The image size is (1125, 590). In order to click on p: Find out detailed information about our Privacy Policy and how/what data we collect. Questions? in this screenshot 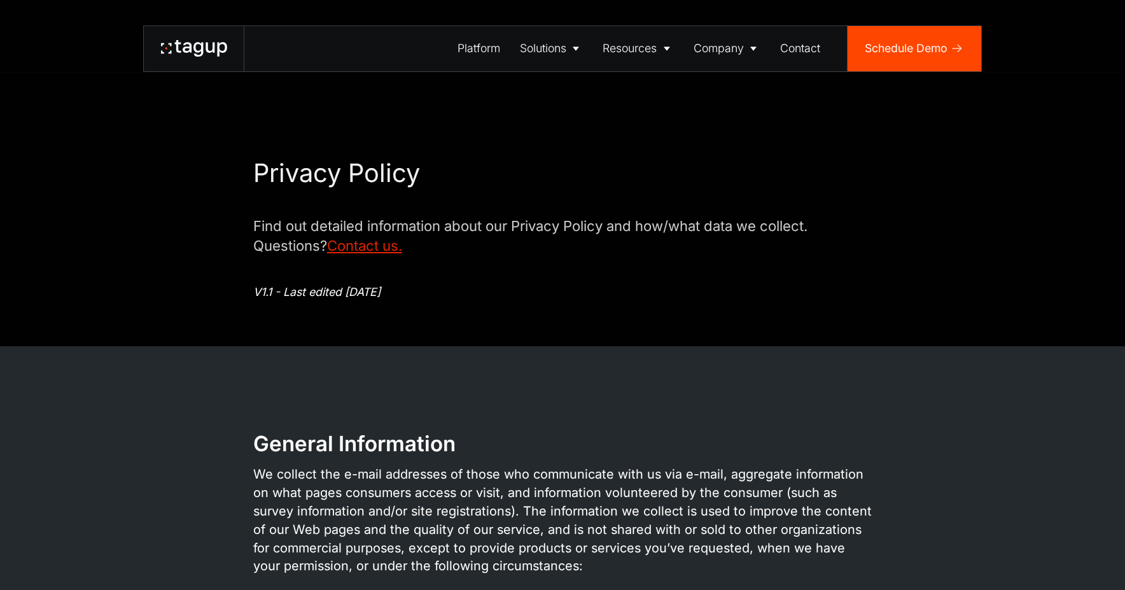, I will do `click(563, 236)`.